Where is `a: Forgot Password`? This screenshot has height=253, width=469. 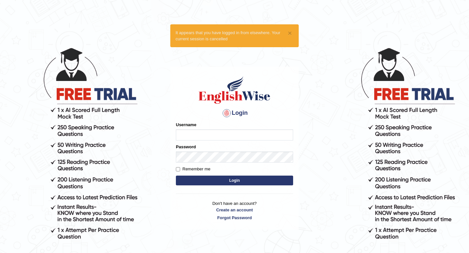
a: Forgot Password is located at coordinates (235, 218).